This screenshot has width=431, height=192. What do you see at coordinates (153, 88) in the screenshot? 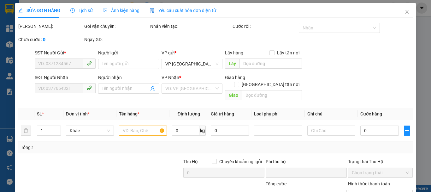
I see `span: user-add` at bounding box center [153, 88].